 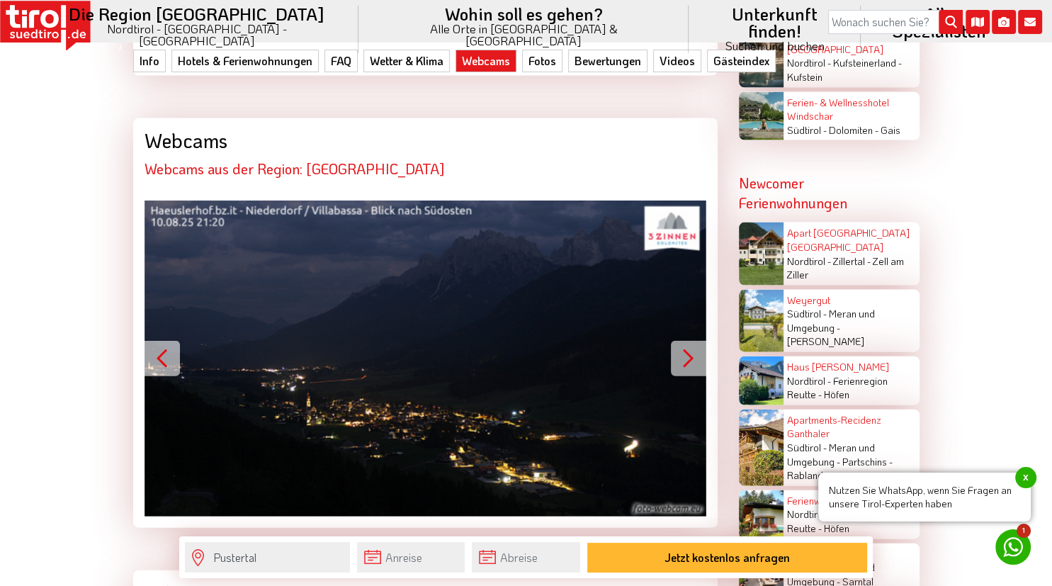 What do you see at coordinates (924, 497) in the screenshot?
I see `span: Nutzen Sie WhatsApp, wenn Sie Fragen an unsere Tirol-Experten haben` at bounding box center [924, 497].